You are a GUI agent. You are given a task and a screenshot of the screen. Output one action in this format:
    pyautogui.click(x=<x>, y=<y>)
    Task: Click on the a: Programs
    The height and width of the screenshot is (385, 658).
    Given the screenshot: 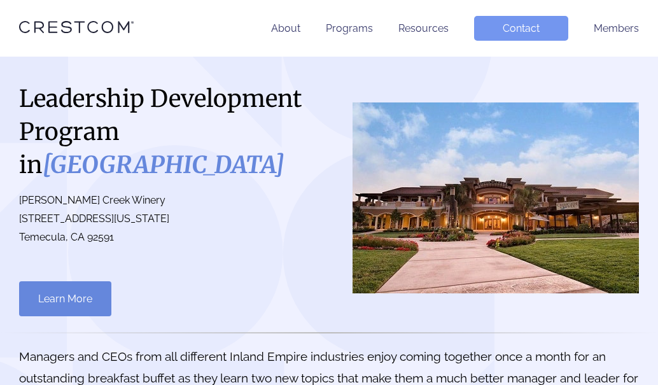 What is the action you would take?
    pyautogui.click(x=350, y=28)
    